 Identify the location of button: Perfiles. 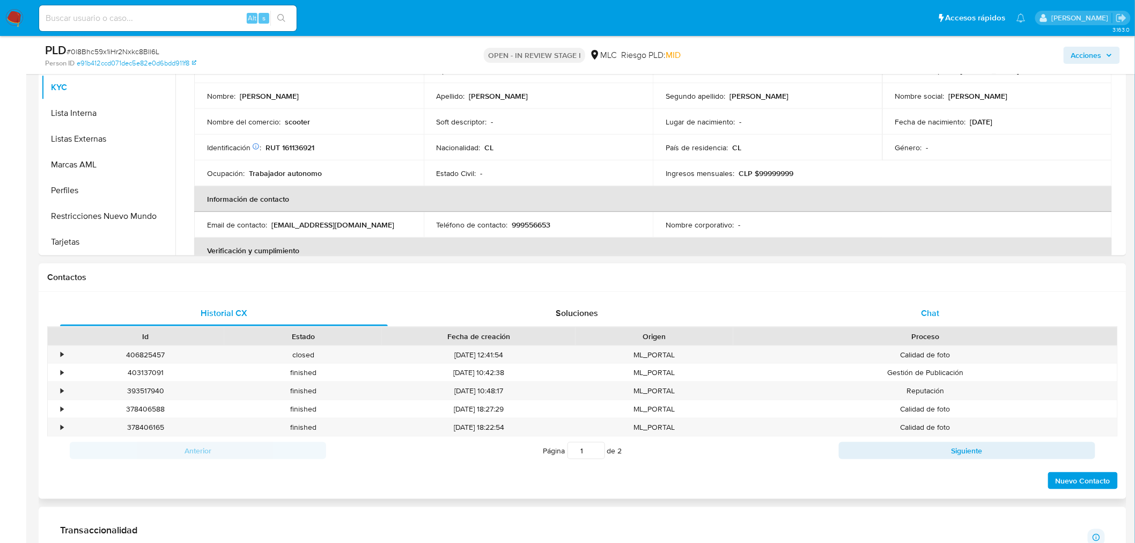
(108, 190).